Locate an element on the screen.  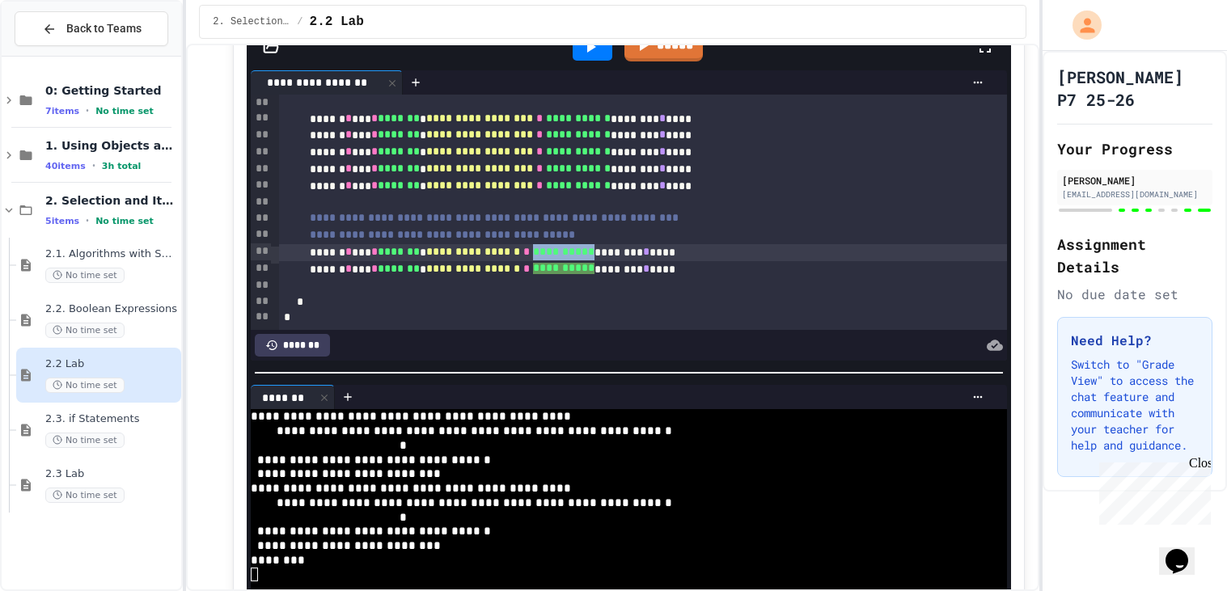
button: Back to Teams is located at coordinates (91, 28).